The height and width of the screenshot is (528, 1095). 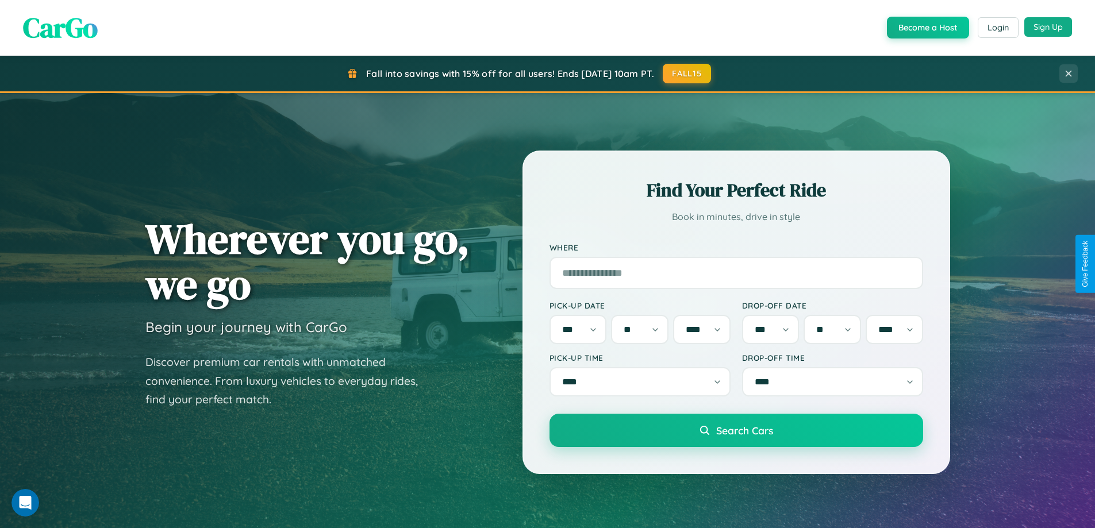 I want to click on label: Pick-up Date, so click(x=640, y=305).